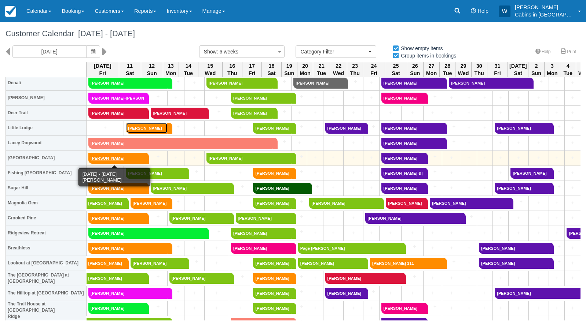 Image resolution: width=586 pixels, height=323 pixels. I want to click on button: Show: 6 weeks, so click(242, 52).